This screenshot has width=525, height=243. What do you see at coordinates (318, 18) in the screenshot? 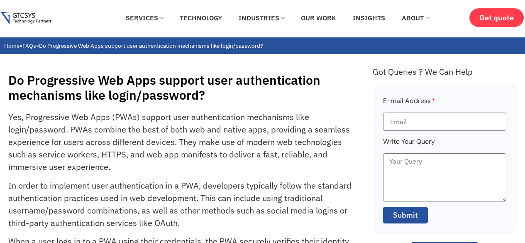
I see `a: Our Work` at bounding box center [318, 18].